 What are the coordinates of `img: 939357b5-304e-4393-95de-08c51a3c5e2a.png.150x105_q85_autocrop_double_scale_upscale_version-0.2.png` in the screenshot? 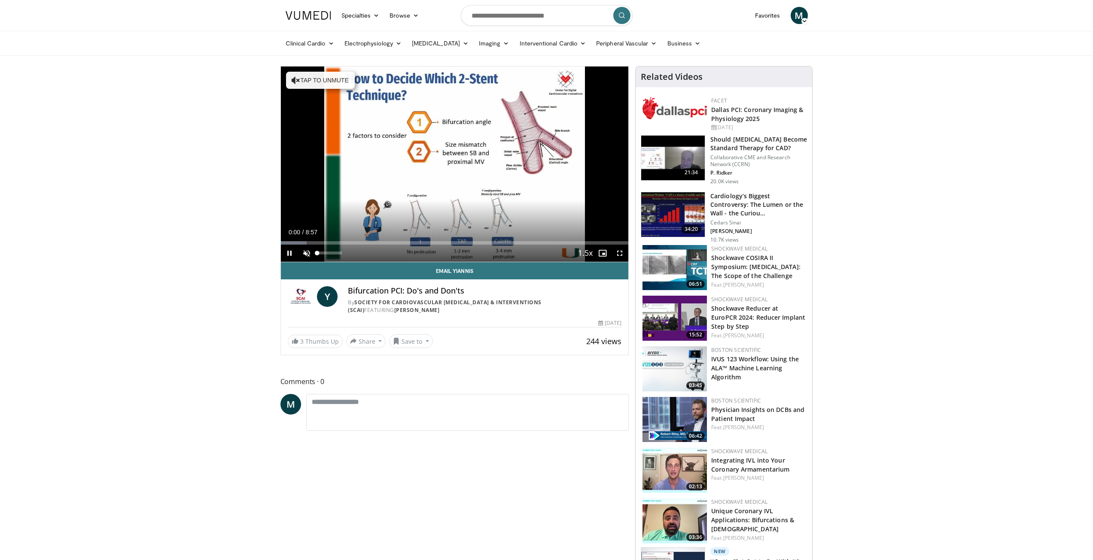 It's located at (675, 108).